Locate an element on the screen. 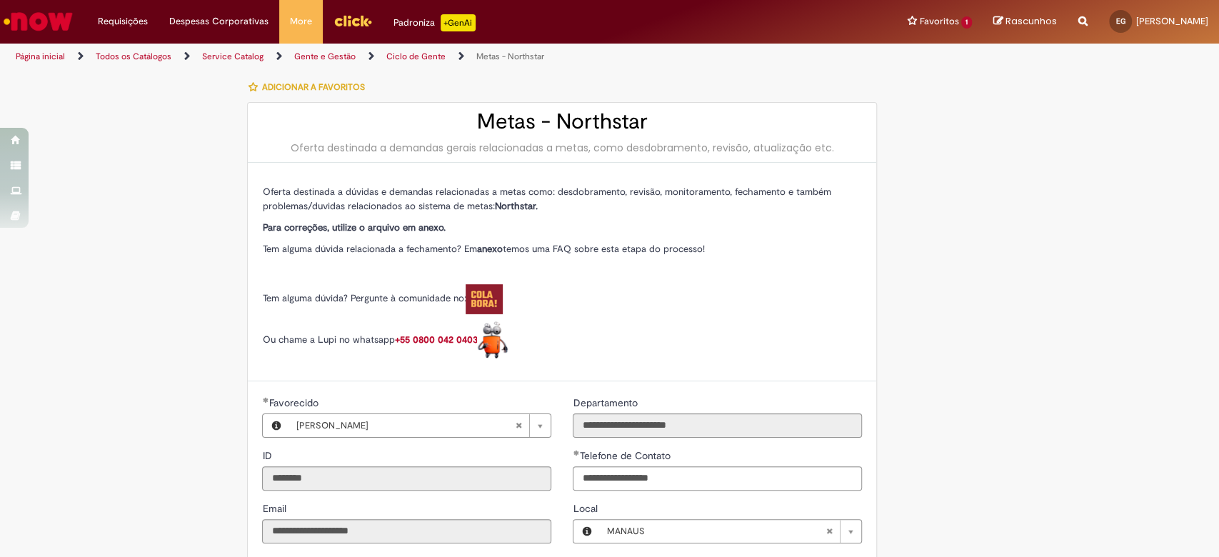 The height and width of the screenshot is (557, 1219). span: Somente leitura - Departamento is located at coordinates (606, 403).